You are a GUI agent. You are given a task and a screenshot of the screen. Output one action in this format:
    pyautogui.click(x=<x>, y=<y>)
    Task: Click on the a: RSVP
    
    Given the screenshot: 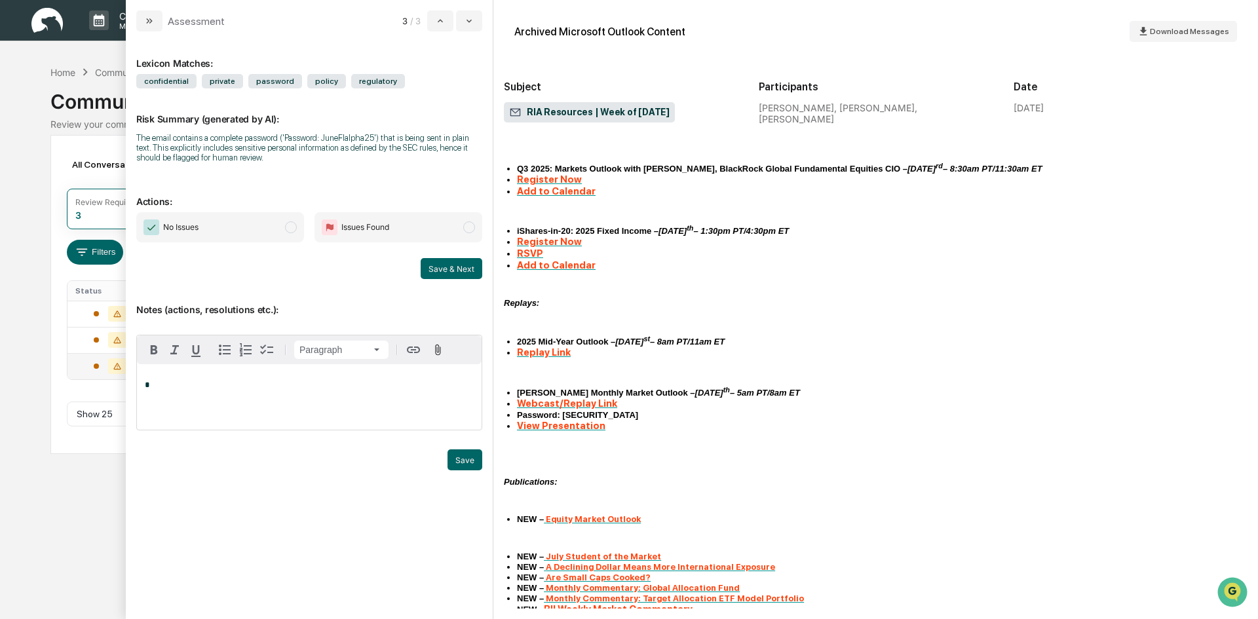 What is the action you would take?
    pyautogui.click(x=530, y=253)
    